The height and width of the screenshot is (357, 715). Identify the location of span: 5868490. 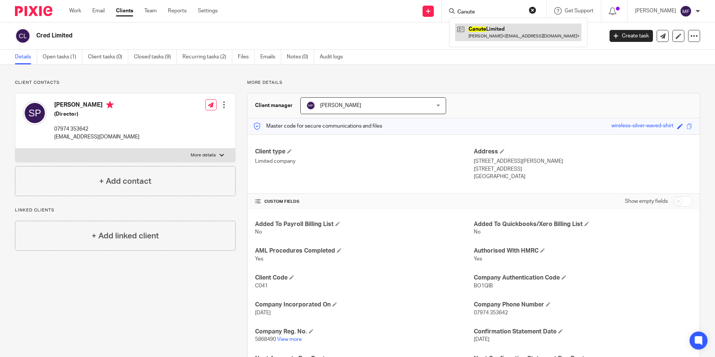
(266, 339).